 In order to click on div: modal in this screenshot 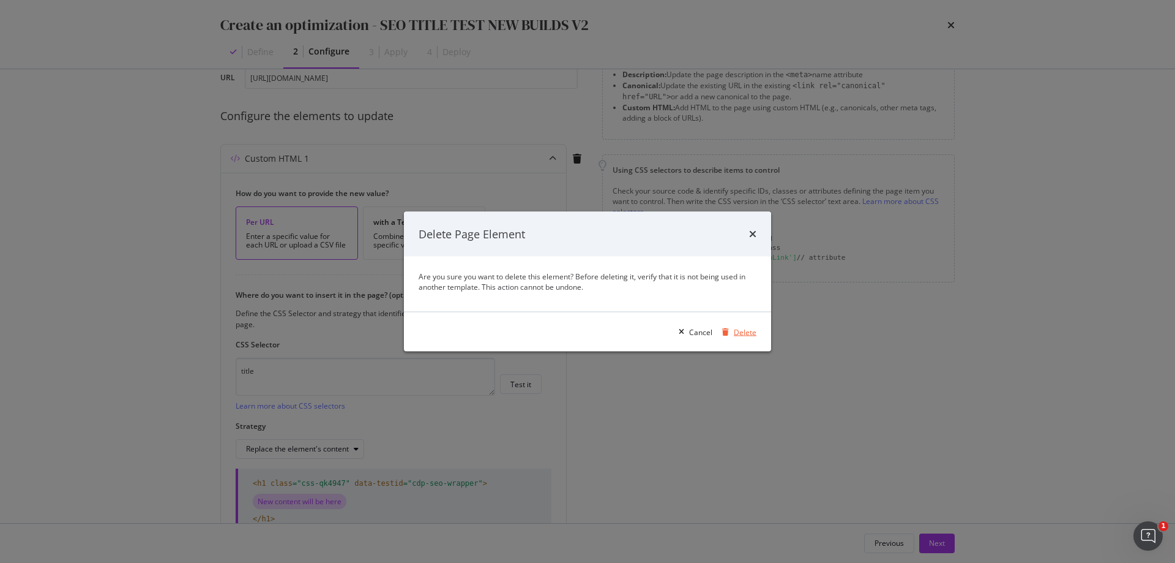, I will do `click(588, 281)`.